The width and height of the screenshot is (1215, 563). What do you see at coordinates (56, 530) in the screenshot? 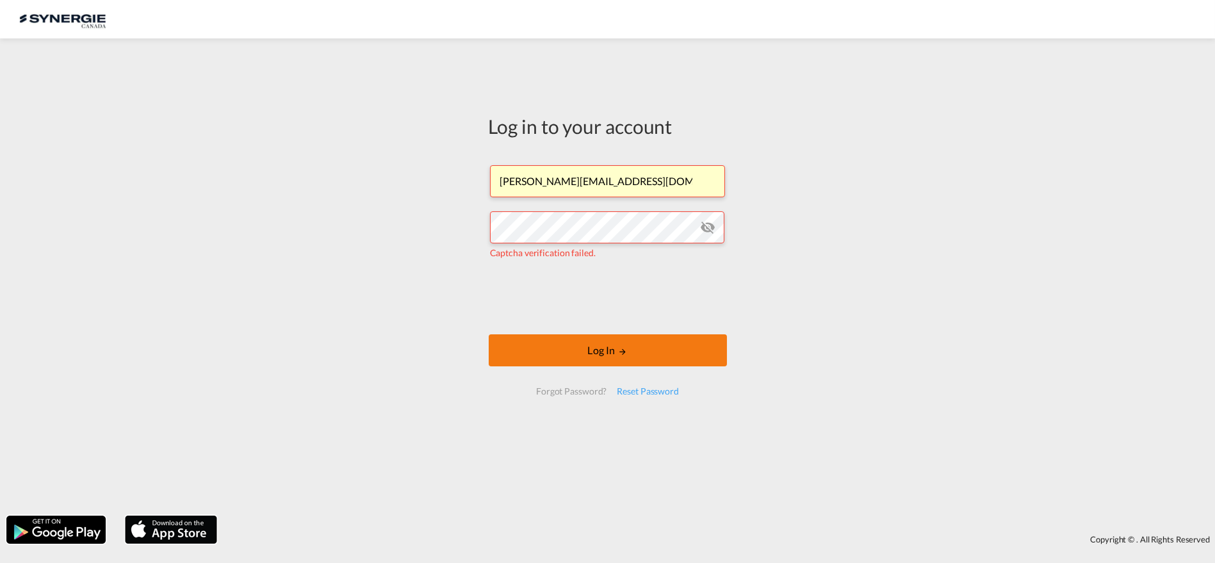
I see `img: google.png` at bounding box center [56, 530].